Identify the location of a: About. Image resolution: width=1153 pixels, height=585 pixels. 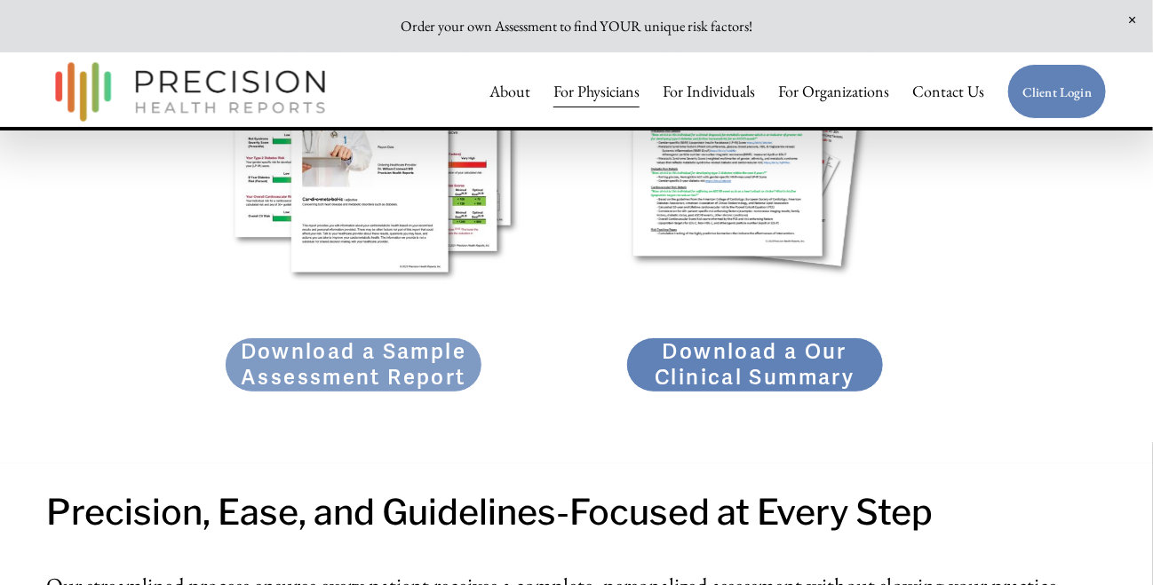
(511, 91).